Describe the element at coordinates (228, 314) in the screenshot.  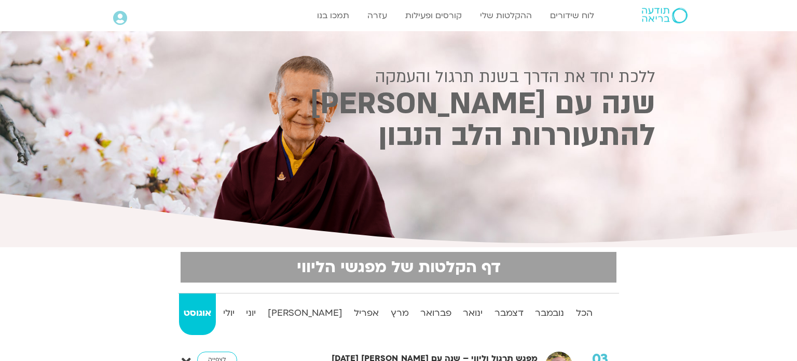
I see `a: יולי` at that location.